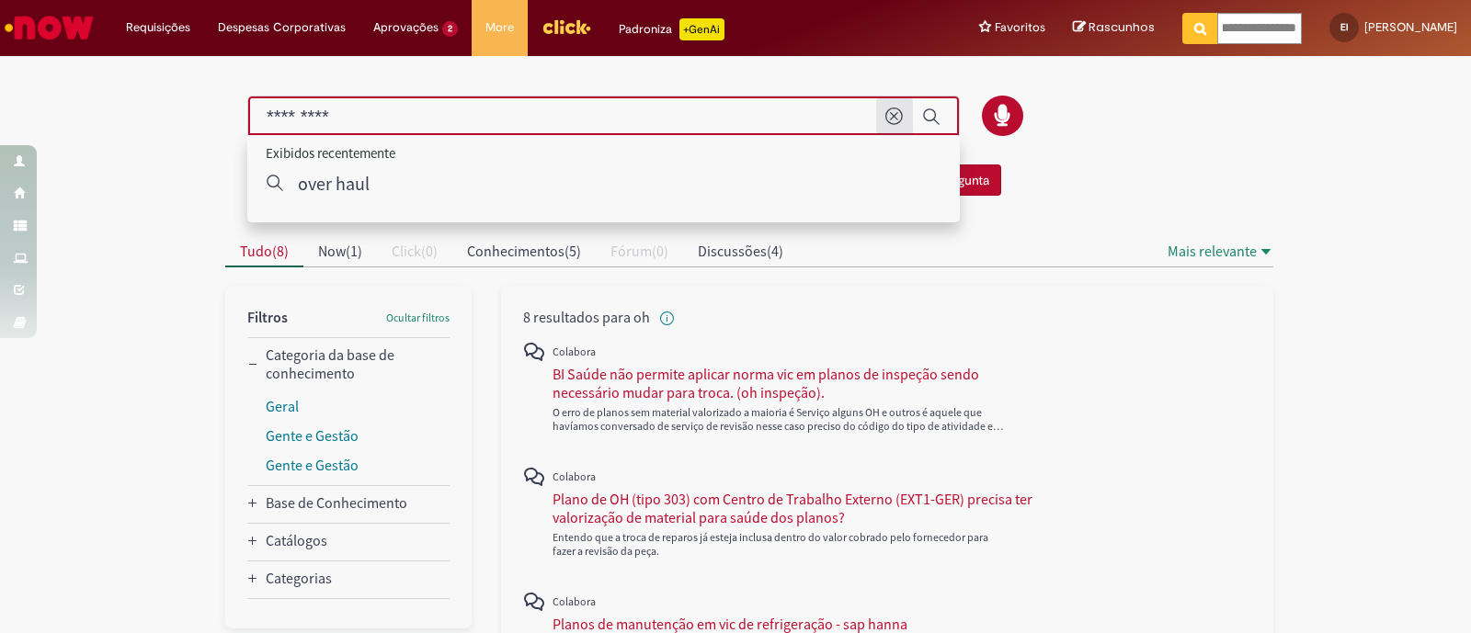 The image size is (1471, 633). What do you see at coordinates (671, 29) in the screenshot?
I see `div: Padroniza` at bounding box center [671, 29].